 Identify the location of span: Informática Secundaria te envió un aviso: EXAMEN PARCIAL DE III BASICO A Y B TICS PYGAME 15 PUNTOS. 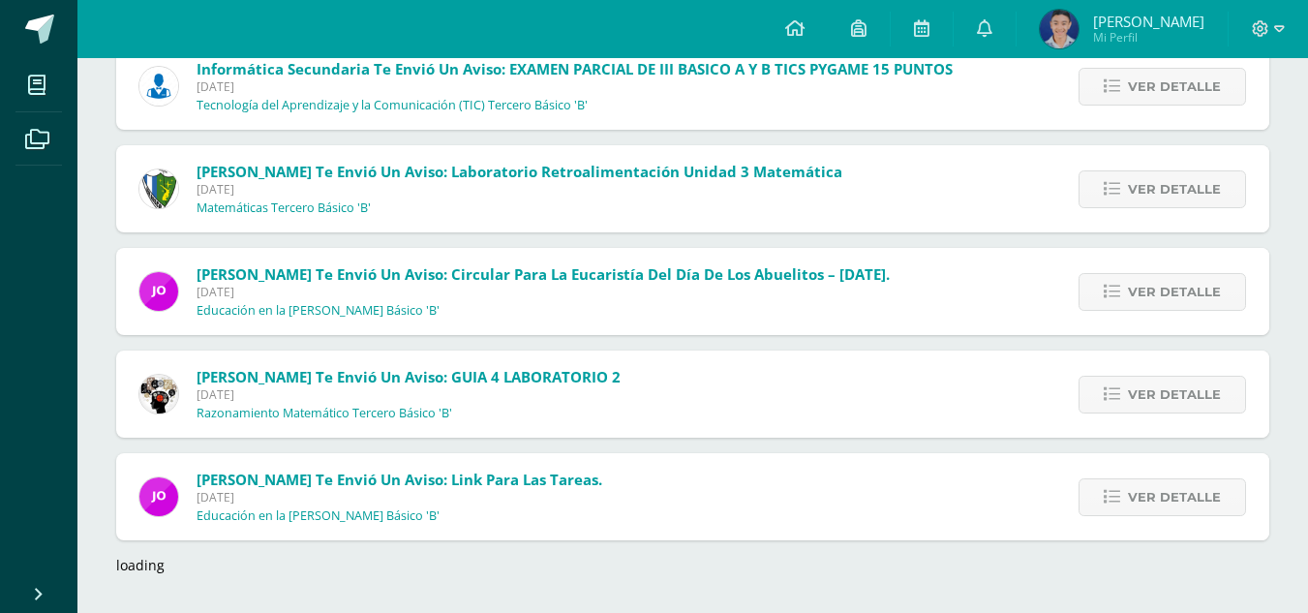
(574, 69).